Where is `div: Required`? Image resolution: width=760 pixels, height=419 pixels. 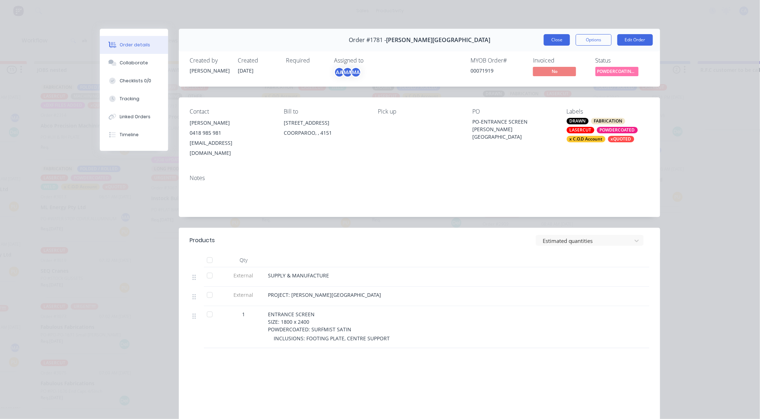
div: Required is located at coordinates (306, 60).